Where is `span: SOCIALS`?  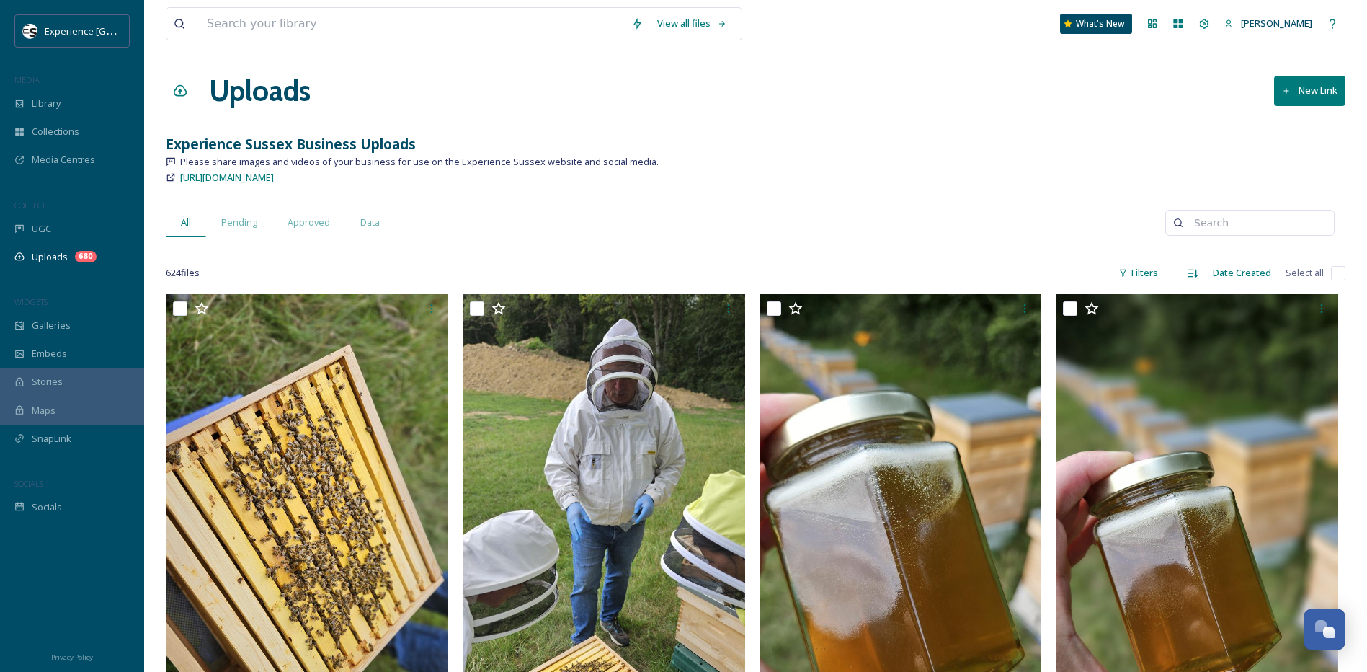 span: SOCIALS is located at coordinates (29, 483).